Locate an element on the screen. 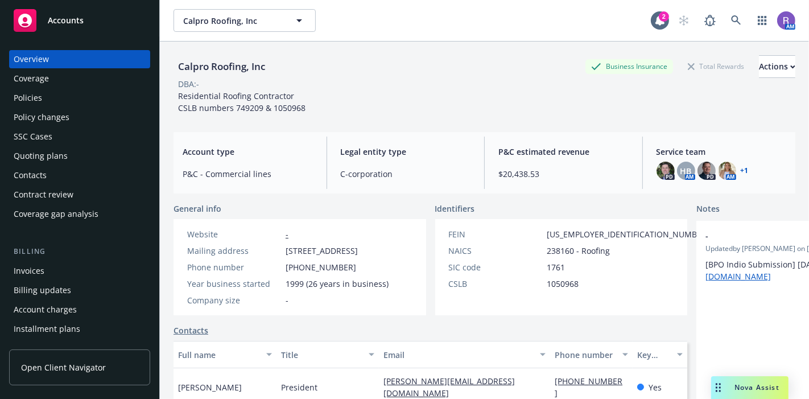  div: Billing updates is located at coordinates (42, 290).